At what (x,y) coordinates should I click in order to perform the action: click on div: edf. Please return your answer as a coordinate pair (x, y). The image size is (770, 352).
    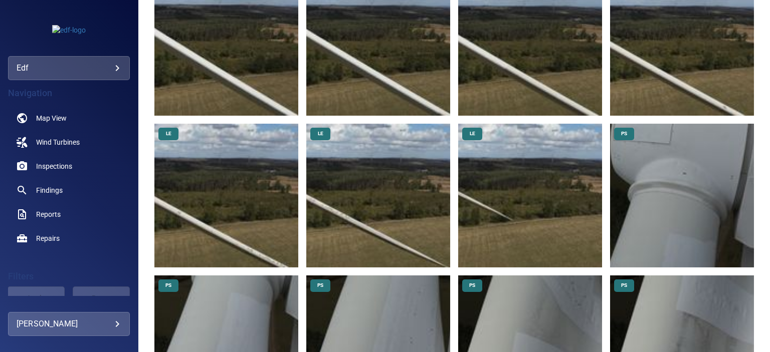
    Looking at the image, I should click on (69, 68).